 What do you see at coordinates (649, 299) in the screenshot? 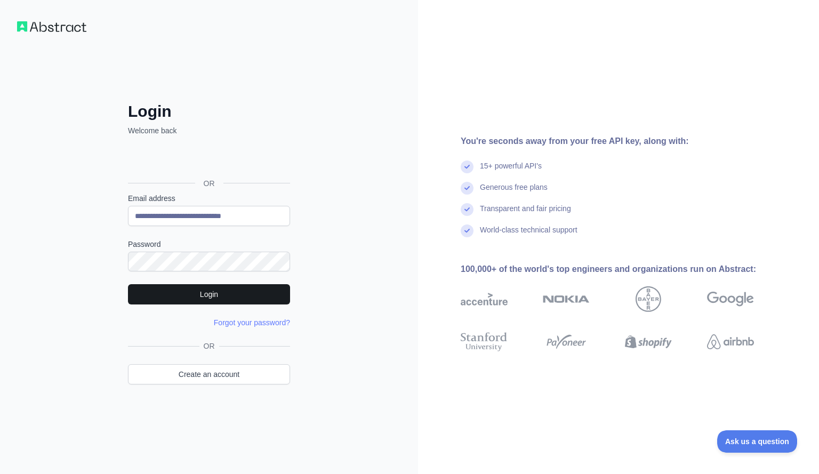
I see `img: bayer` at bounding box center [649, 299].